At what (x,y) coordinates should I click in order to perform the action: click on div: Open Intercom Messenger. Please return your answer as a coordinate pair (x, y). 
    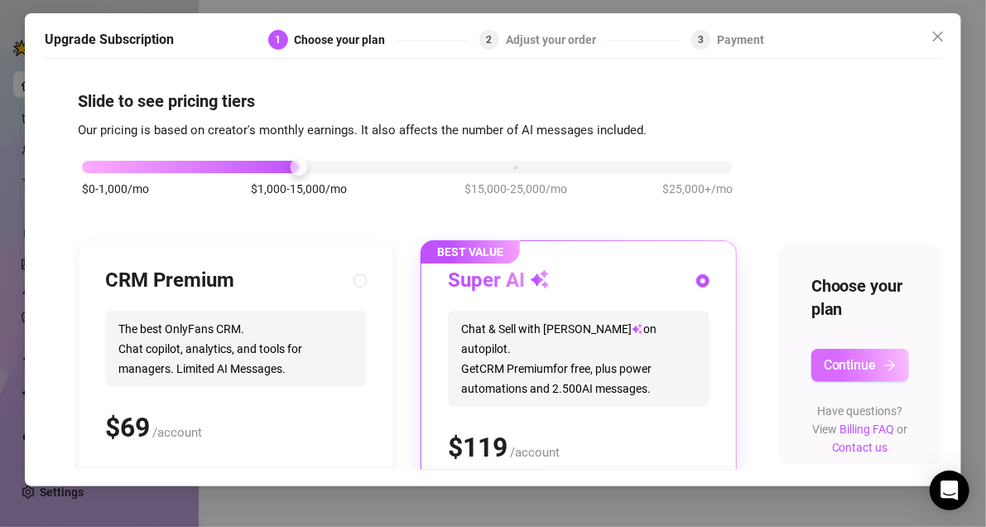
    Looking at the image, I should click on (950, 490).